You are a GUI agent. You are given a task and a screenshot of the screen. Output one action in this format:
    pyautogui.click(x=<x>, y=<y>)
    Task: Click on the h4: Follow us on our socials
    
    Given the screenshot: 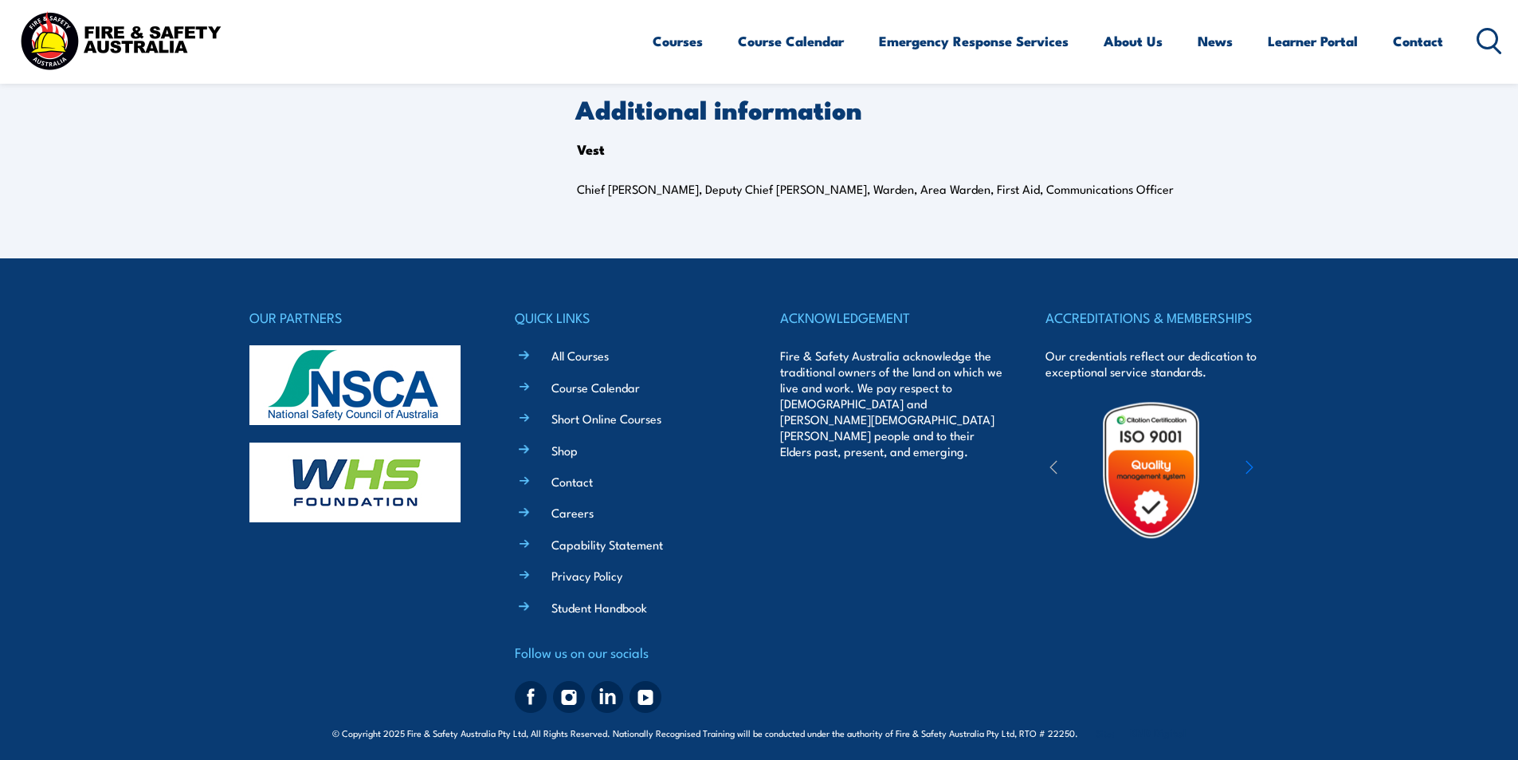 What is the action you would take?
    pyautogui.click(x=626, y=652)
    